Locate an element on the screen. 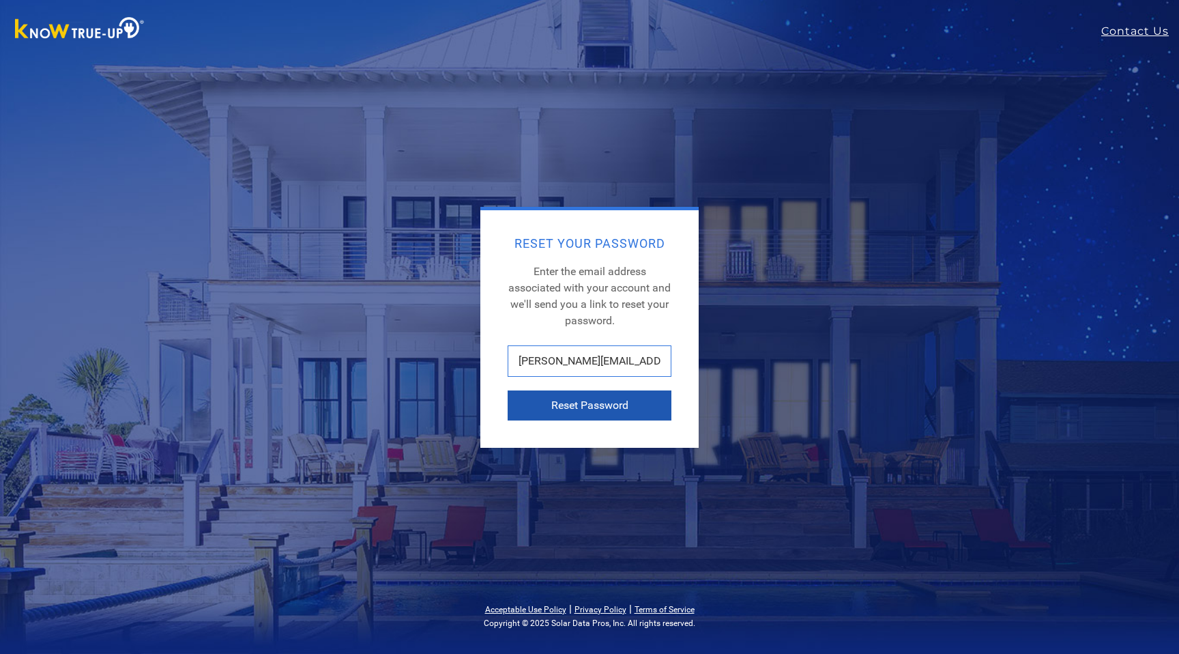 Image resolution: width=1179 pixels, height=654 pixels. a: Privacy Policy is located at coordinates (600, 609).